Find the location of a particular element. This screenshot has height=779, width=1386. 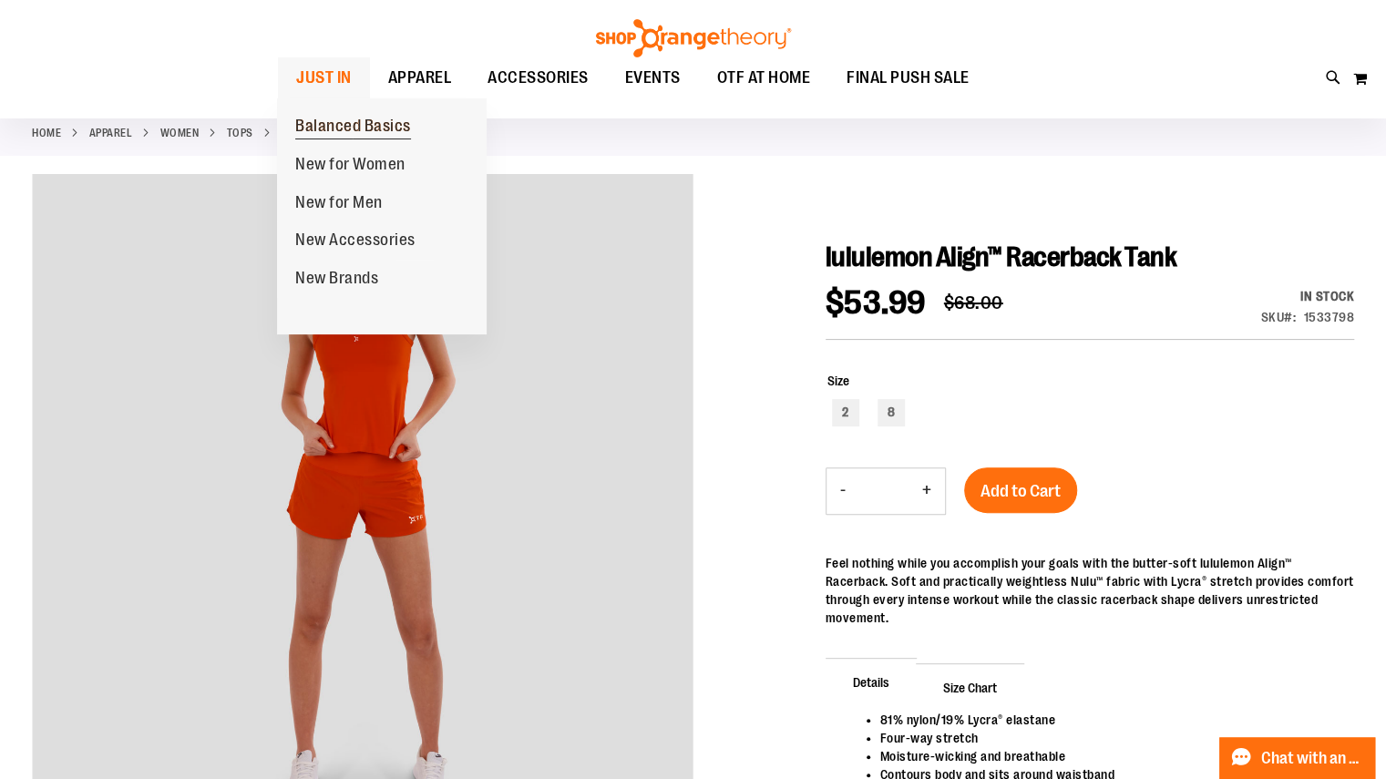

div: 8 is located at coordinates (892, 413).